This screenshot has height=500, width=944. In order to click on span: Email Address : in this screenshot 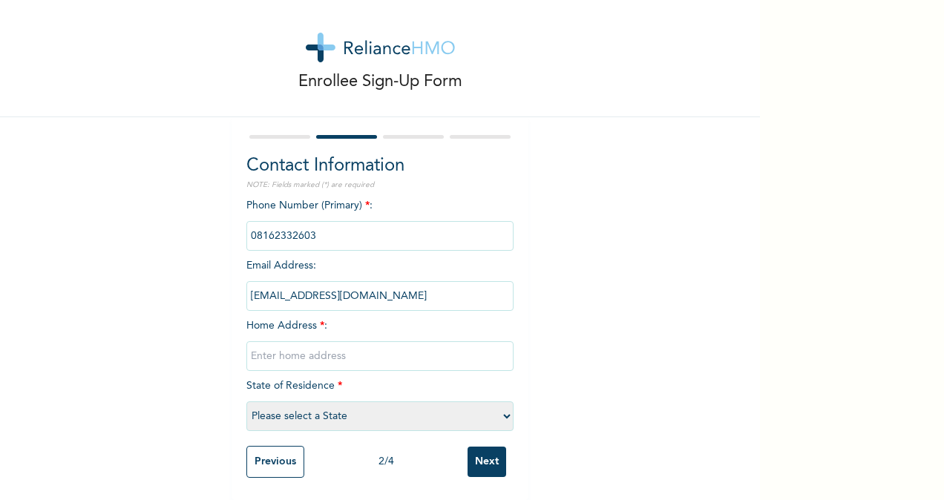, I will do `click(380, 281)`.